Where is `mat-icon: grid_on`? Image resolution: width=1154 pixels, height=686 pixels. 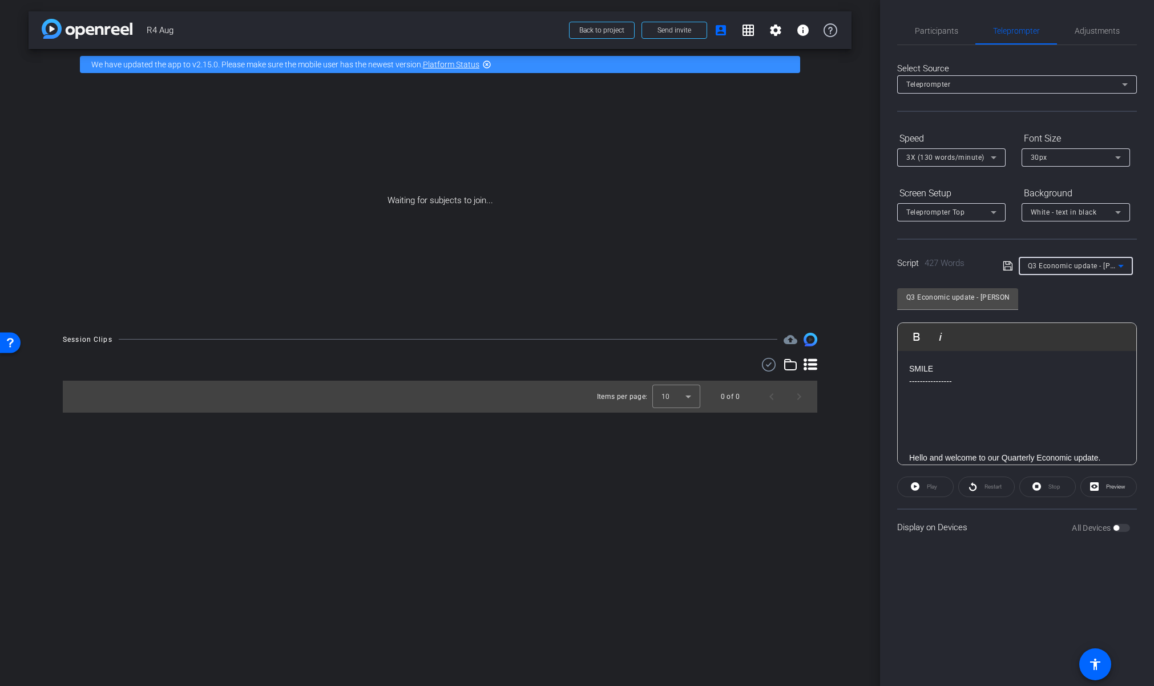
mat-icon: grid_on is located at coordinates (748, 30).